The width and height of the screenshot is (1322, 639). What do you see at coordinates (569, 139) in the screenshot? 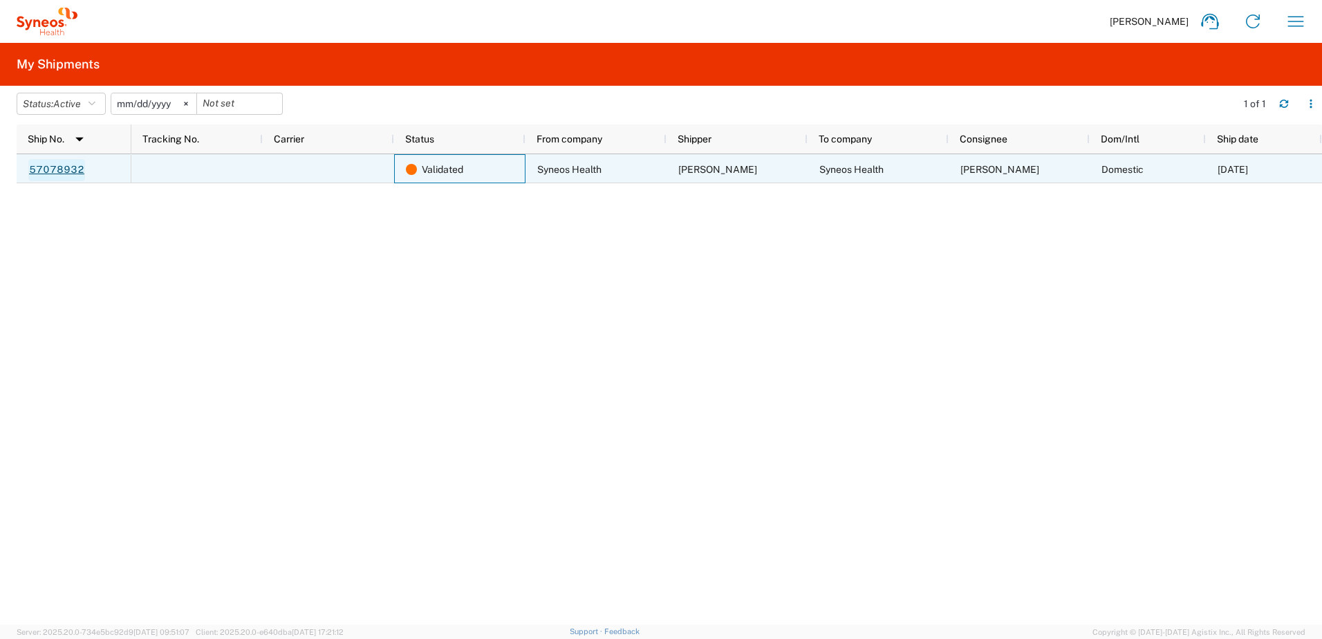
I see `span: From company` at bounding box center [569, 139].